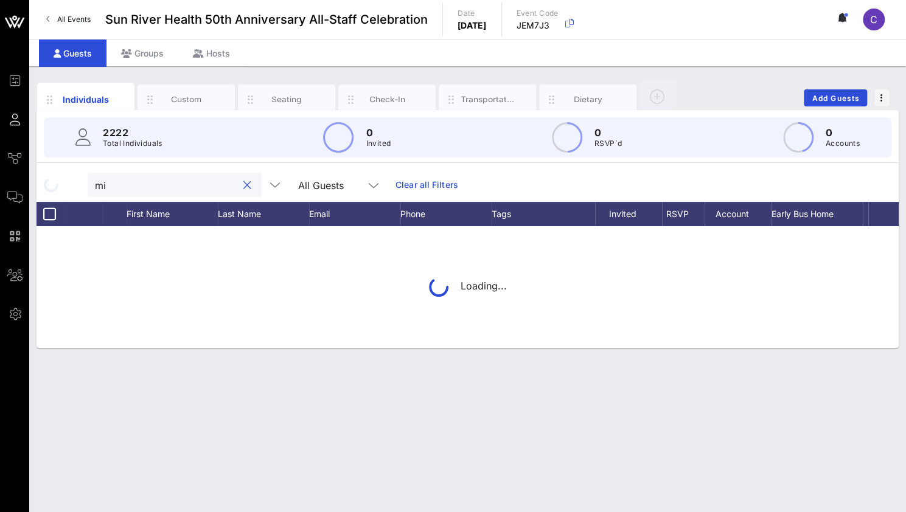 This screenshot has height=512, width=906. I want to click on p: Invited, so click(378, 144).